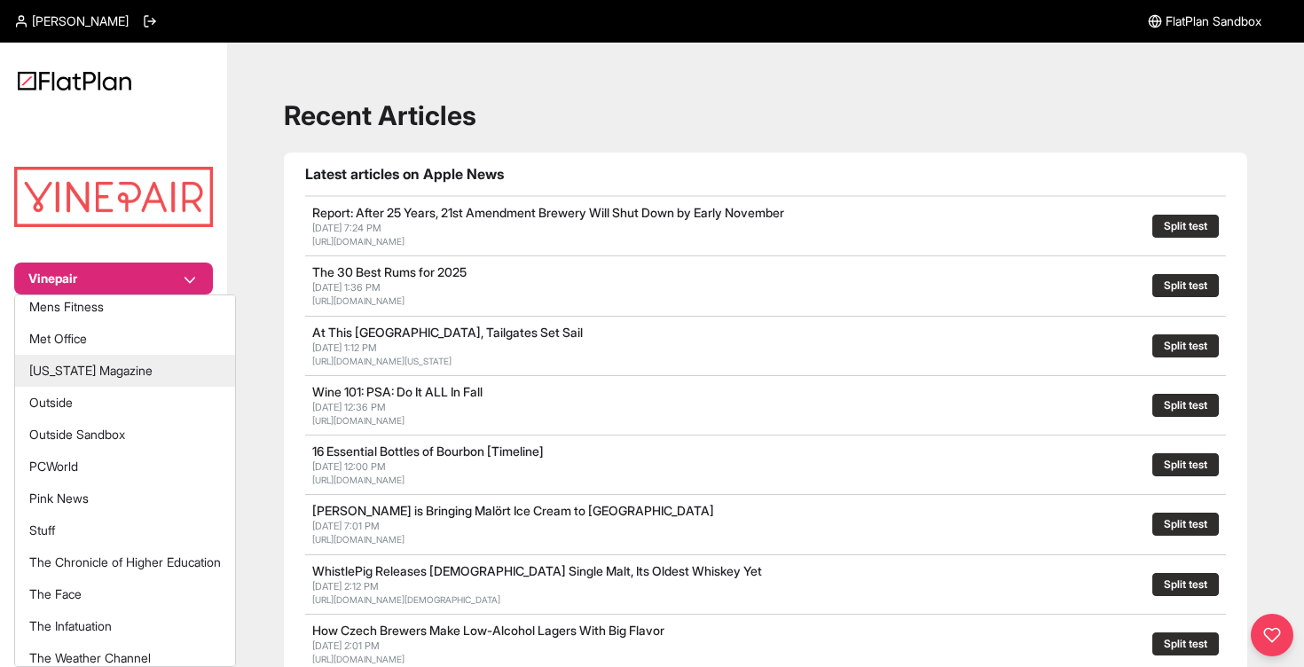 Image resolution: width=1304 pixels, height=667 pixels. What do you see at coordinates (125, 339) in the screenshot?
I see `button: Met Office` at bounding box center [125, 339].